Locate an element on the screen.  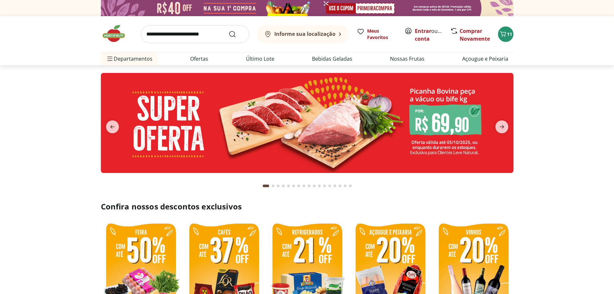
button: Informe sua localização is located at coordinates (303, 34).